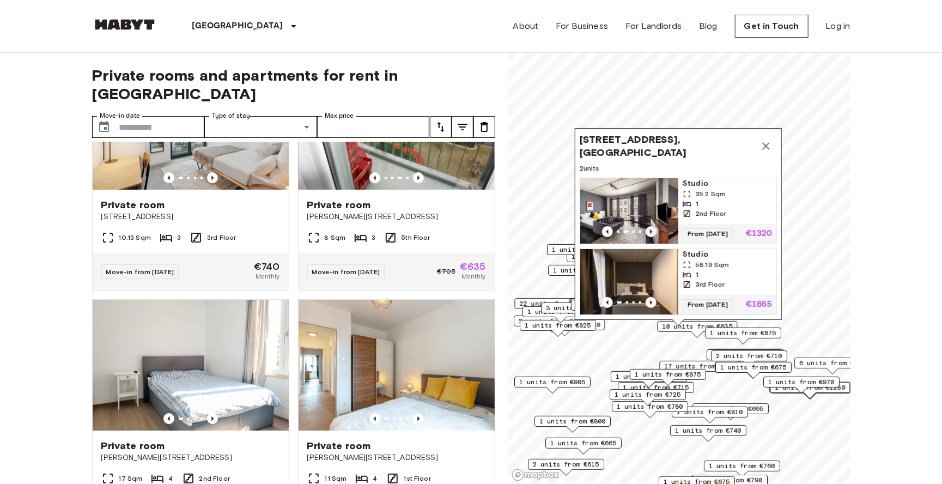 The width and height of the screenshot is (942, 484). What do you see at coordinates (697, 204) in the screenshot?
I see `span: 1` at bounding box center [697, 204].